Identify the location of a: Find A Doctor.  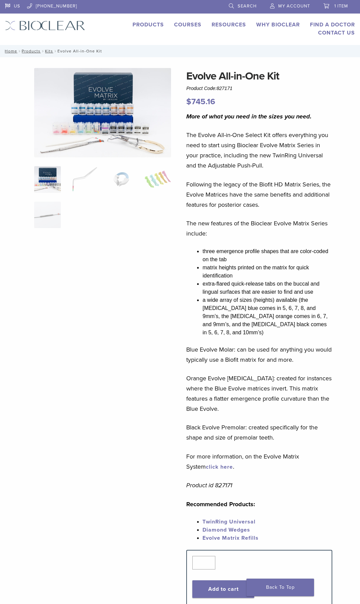
(333, 25).